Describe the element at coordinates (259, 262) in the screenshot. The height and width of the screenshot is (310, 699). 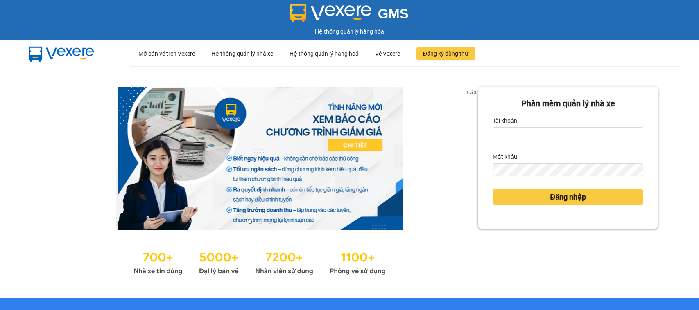
I see `img: Statistics.png` at that location.